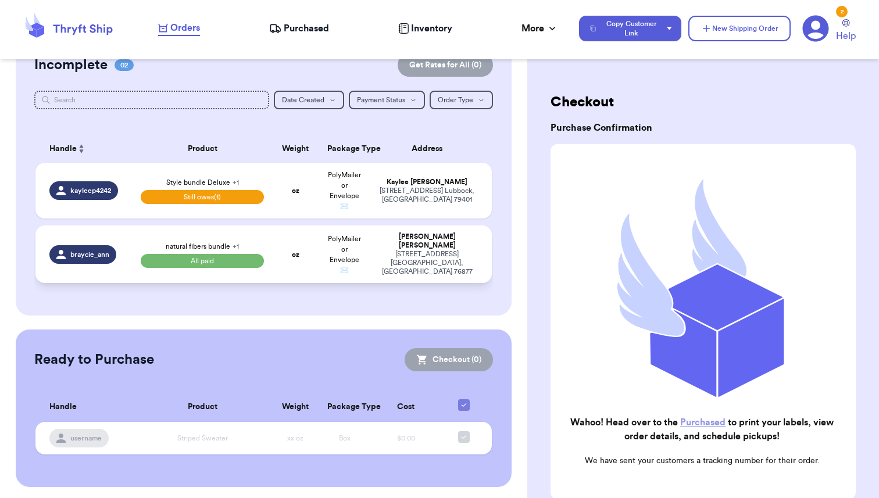 The image size is (879, 498). What do you see at coordinates (306, 28) in the screenshot?
I see `span: Purchased` at bounding box center [306, 28].